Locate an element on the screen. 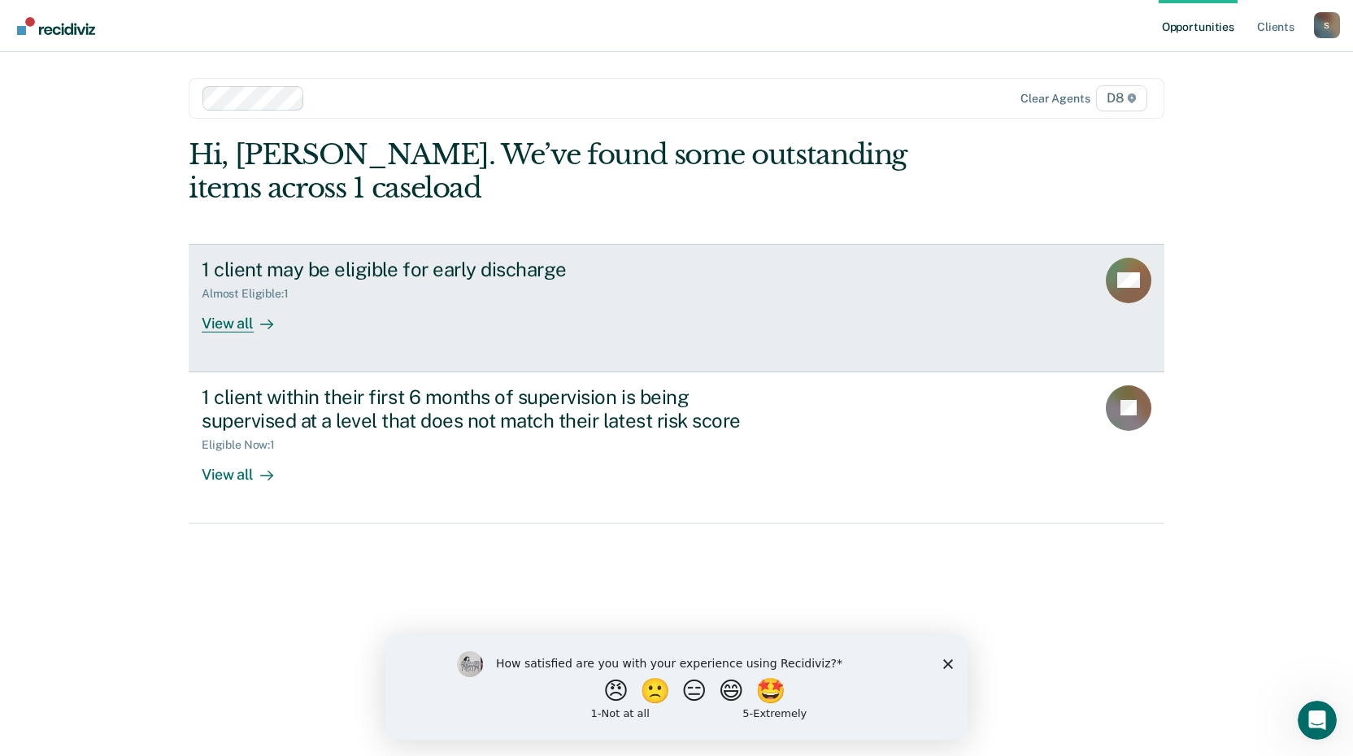  button: 5 is located at coordinates (386, 56).